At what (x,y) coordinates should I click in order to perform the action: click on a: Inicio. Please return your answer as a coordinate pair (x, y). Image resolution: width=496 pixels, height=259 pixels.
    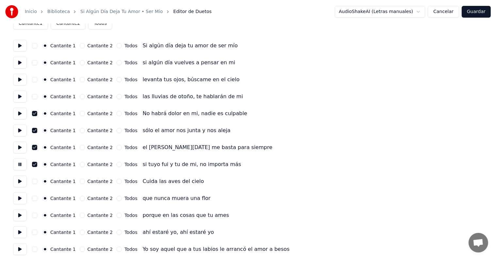
    Looking at the image, I should click on (31, 12).